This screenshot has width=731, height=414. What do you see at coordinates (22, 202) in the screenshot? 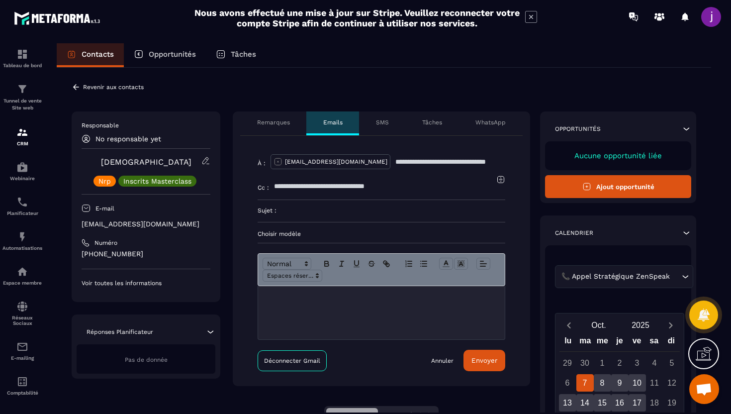
I see `img: scheduler` at bounding box center [22, 202].